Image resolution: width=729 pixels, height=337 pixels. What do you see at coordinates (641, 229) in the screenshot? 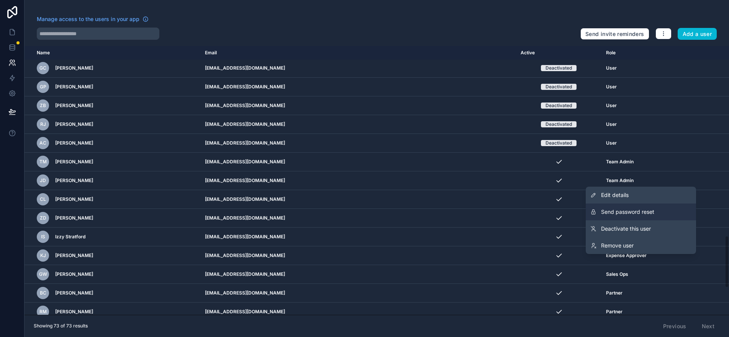
I see `a: Deactivate this user` at bounding box center [641, 229].